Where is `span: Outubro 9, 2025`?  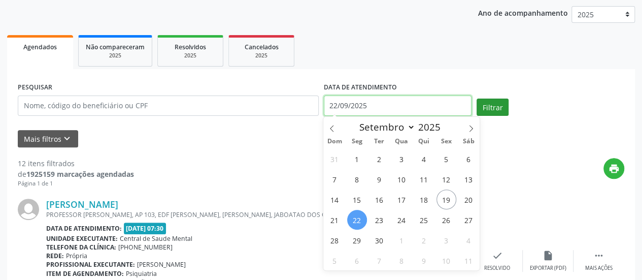 span: Outubro 9, 2025 is located at coordinates (424, 260).